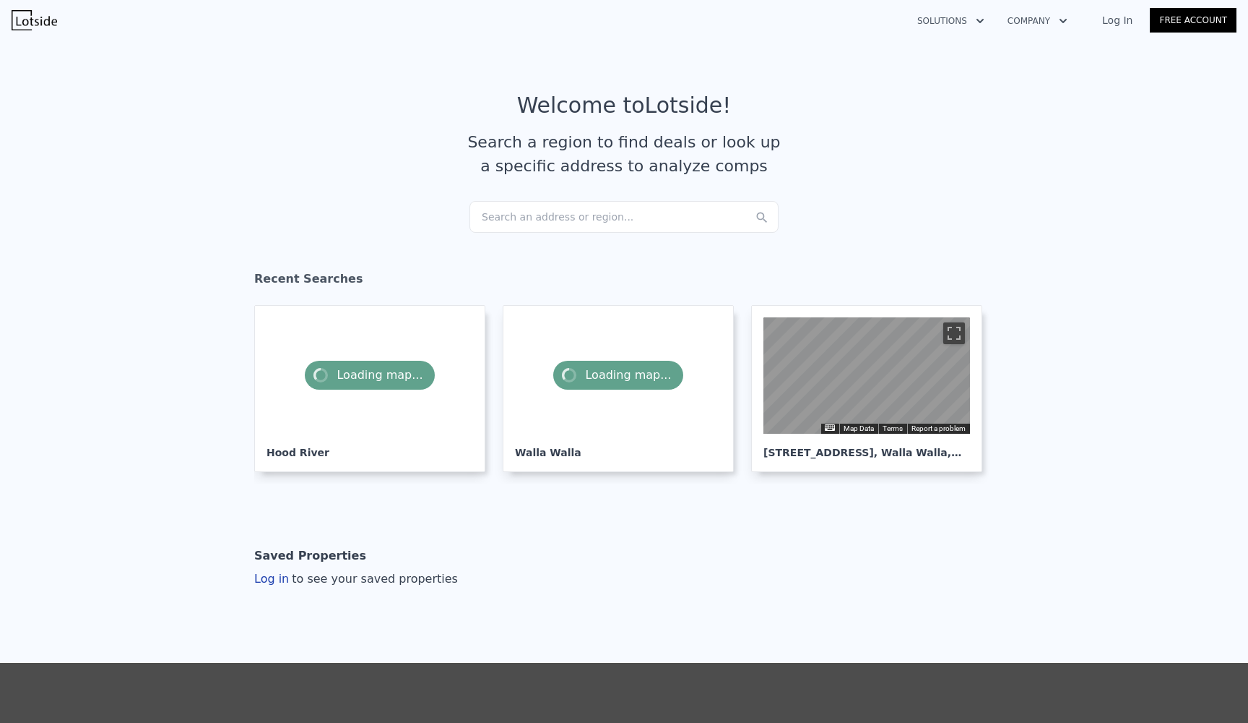 The image size is (1248, 723). I want to click on div: Street View, so click(867, 375).